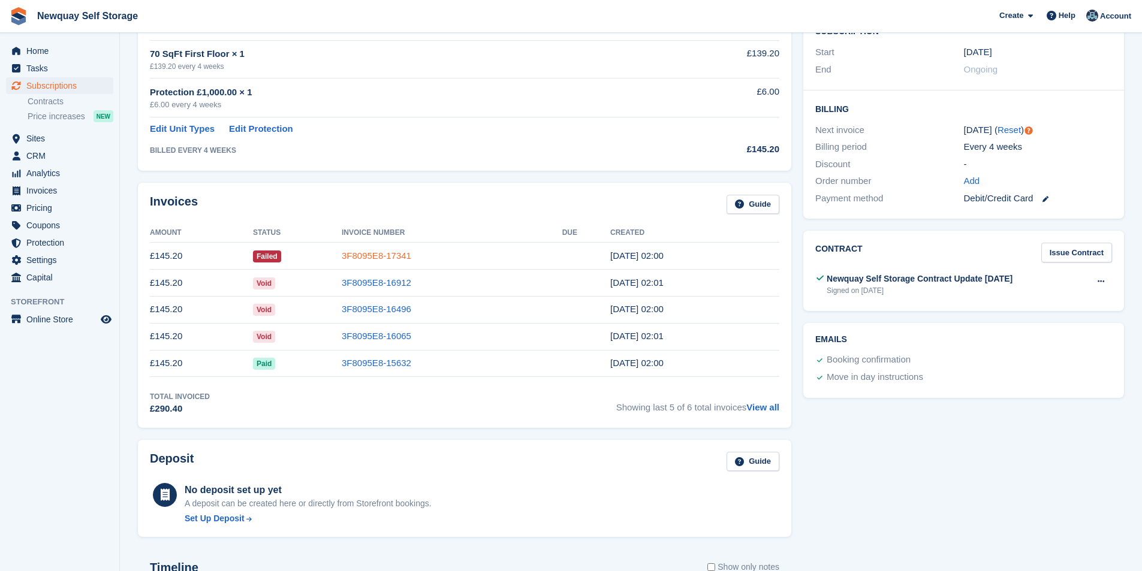  Describe the element at coordinates (264, 364) in the screenshot. I see `span: Paid` at that location.